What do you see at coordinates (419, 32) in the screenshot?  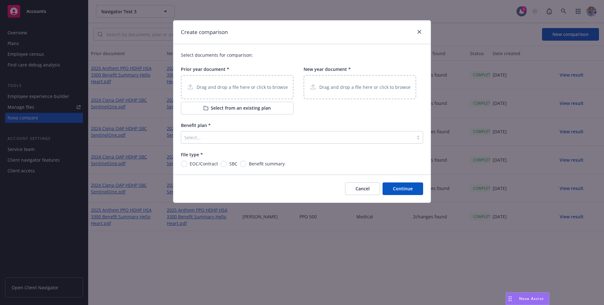 I see `a: close` at bounding box center [419, 32].